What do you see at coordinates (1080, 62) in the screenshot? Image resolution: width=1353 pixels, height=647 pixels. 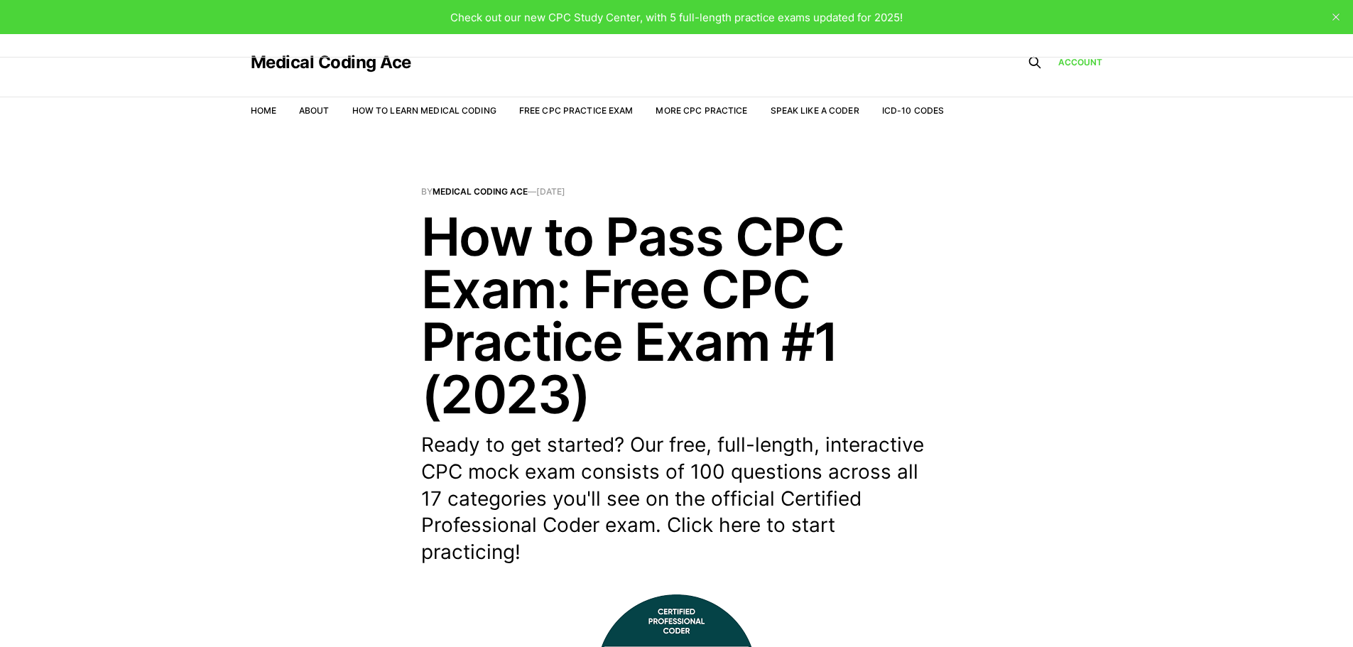 I see `a: Account` at bounding box center [1080, 62].